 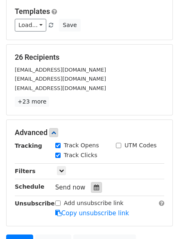 I want to click on strong: Filters, so click(x=25, y=171).